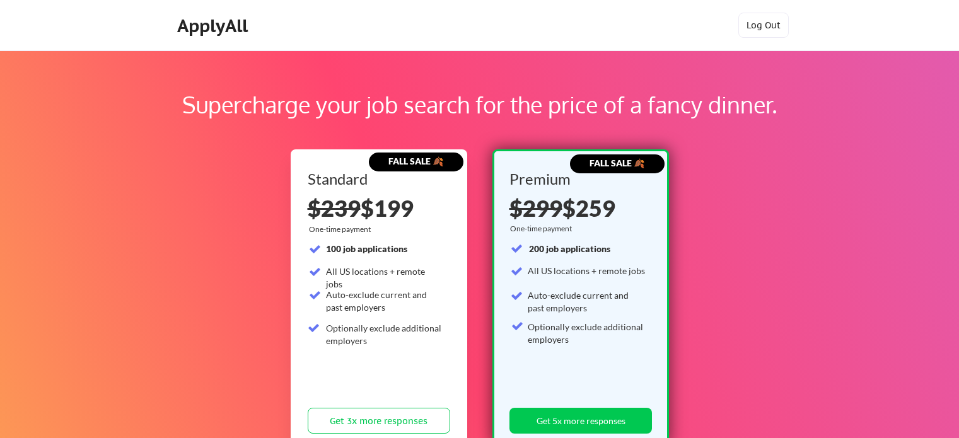 The height and width of the screenshot is (438, 959). Describe the element at coordinates (579, 208) in the screenshot. I see `div: $259` at that location.